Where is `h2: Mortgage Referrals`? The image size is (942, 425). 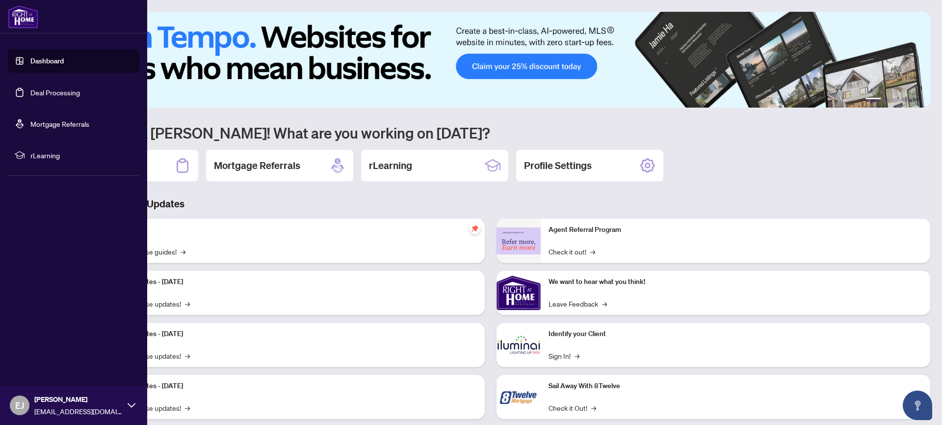
h2: Mortgage Referrals is located at coordinates (257, 165).